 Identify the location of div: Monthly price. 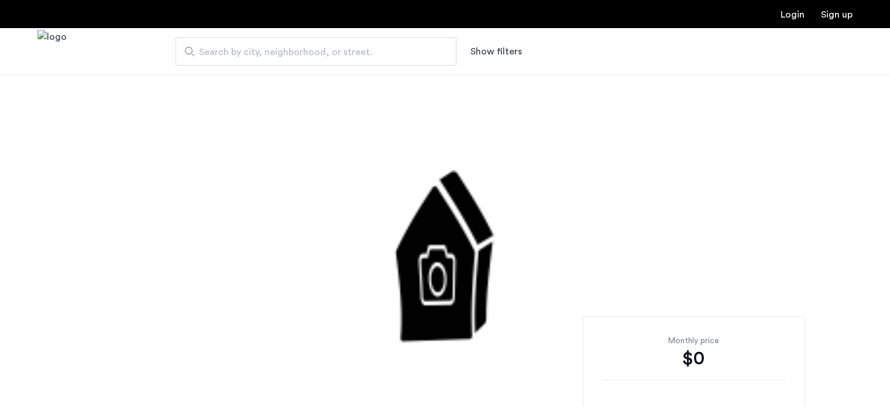
(694, 341).